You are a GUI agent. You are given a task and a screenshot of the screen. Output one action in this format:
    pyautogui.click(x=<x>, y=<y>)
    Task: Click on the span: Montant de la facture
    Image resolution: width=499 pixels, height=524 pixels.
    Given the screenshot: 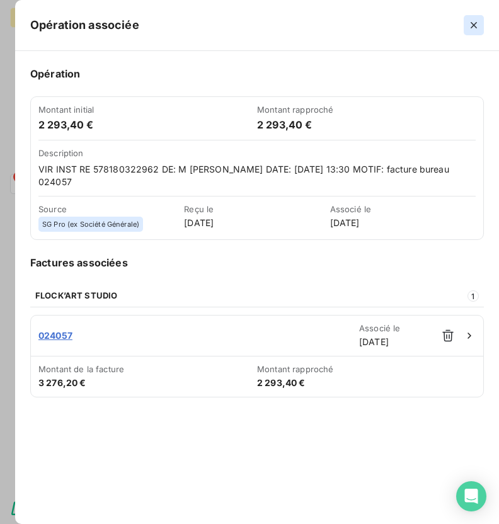 What is the action you would take?
    pyautogui.click(x=147, y=369)
    